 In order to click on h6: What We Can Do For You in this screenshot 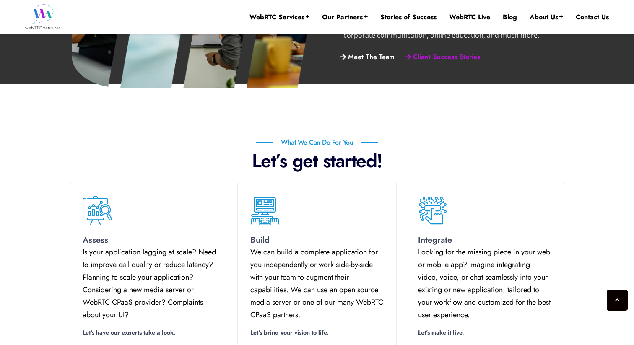, I will do `click(317, 143)`.